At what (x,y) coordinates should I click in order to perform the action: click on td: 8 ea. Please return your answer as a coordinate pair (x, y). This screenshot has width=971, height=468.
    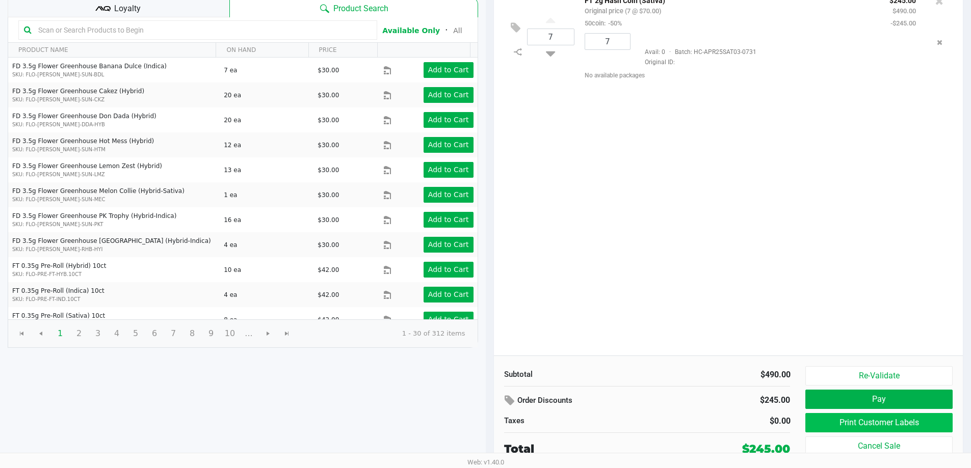
    Looking at the image, I should click on (266, 320).